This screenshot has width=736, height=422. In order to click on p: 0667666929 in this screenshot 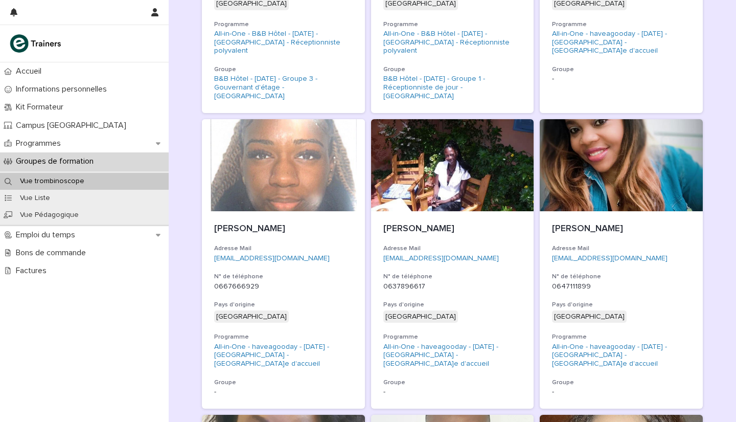, I will do `click(283, 286)`.